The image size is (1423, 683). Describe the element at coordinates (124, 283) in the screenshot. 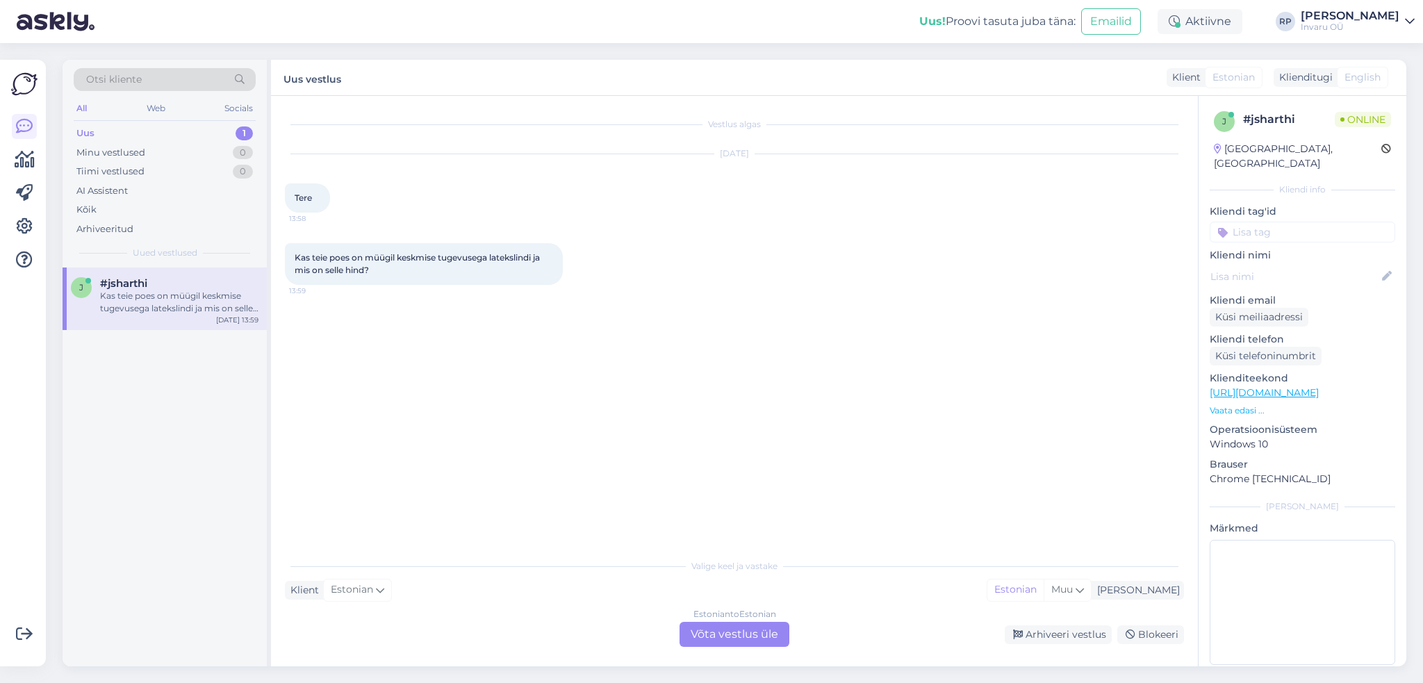

I see `span: #jsharthi` at that location.